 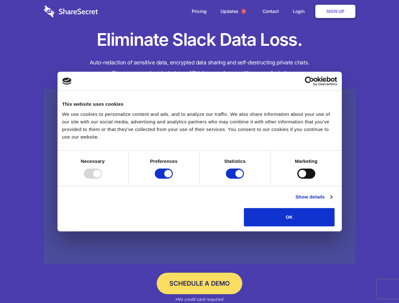 What do you see at coordinates (199, 11) in the screenshot?
I see `a: Pricing` at bounding box center [199, 11].